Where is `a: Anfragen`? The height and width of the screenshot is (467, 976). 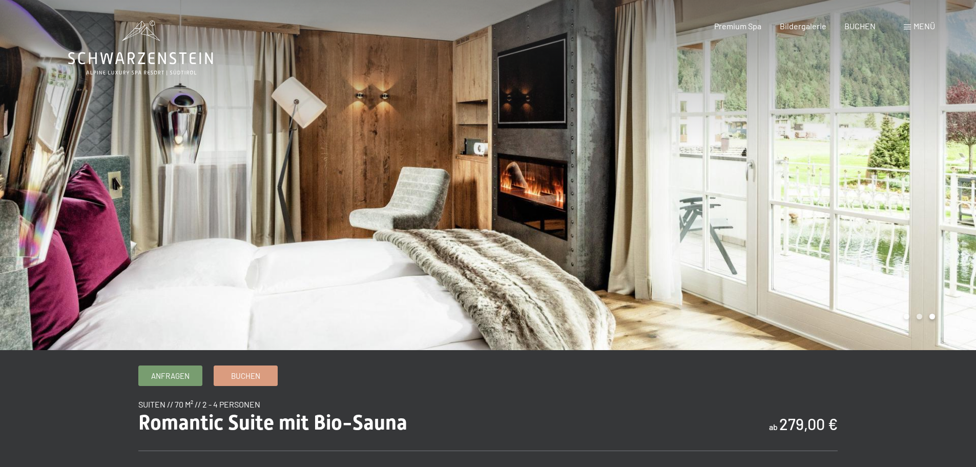
a: Anfragen is located at coordinates (170, 376).